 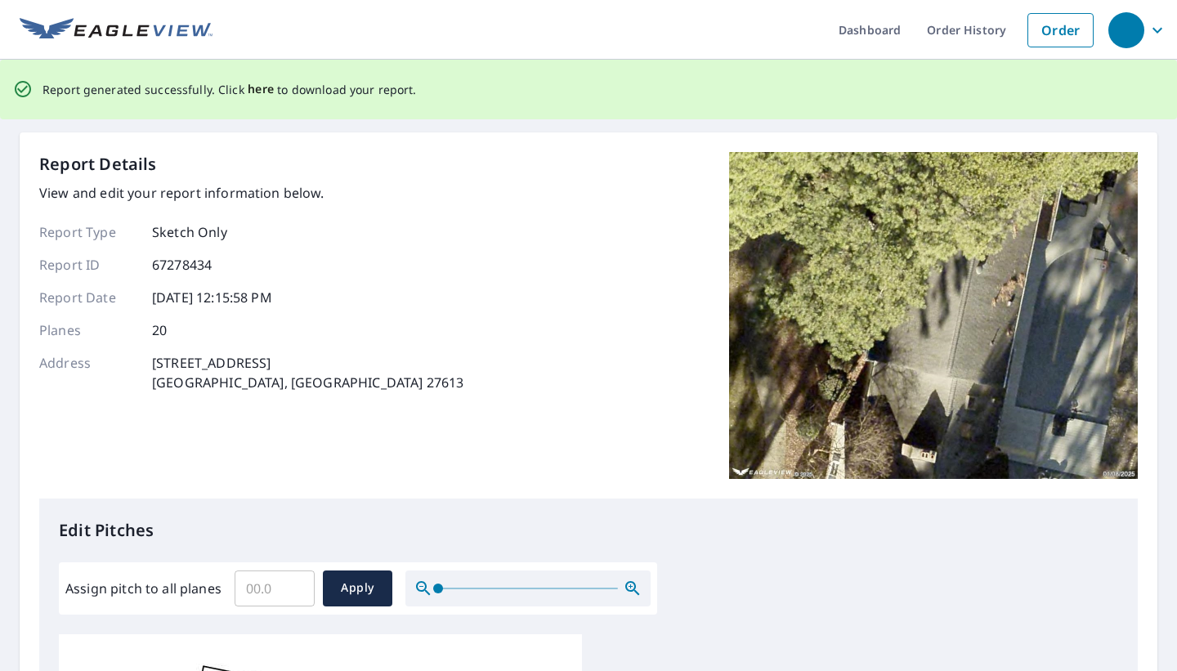 What do you see at coordinates (357, 589) in the screenshot?
I see `button: Apply` at bounding box center [357, 589].